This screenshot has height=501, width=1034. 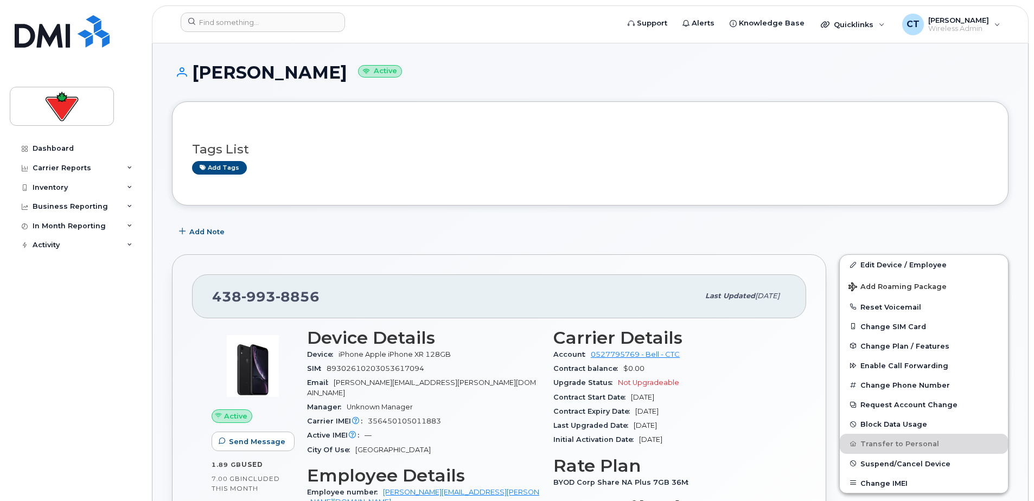 I want to click on span: Contract Start Date, so click(x=592, y=397).